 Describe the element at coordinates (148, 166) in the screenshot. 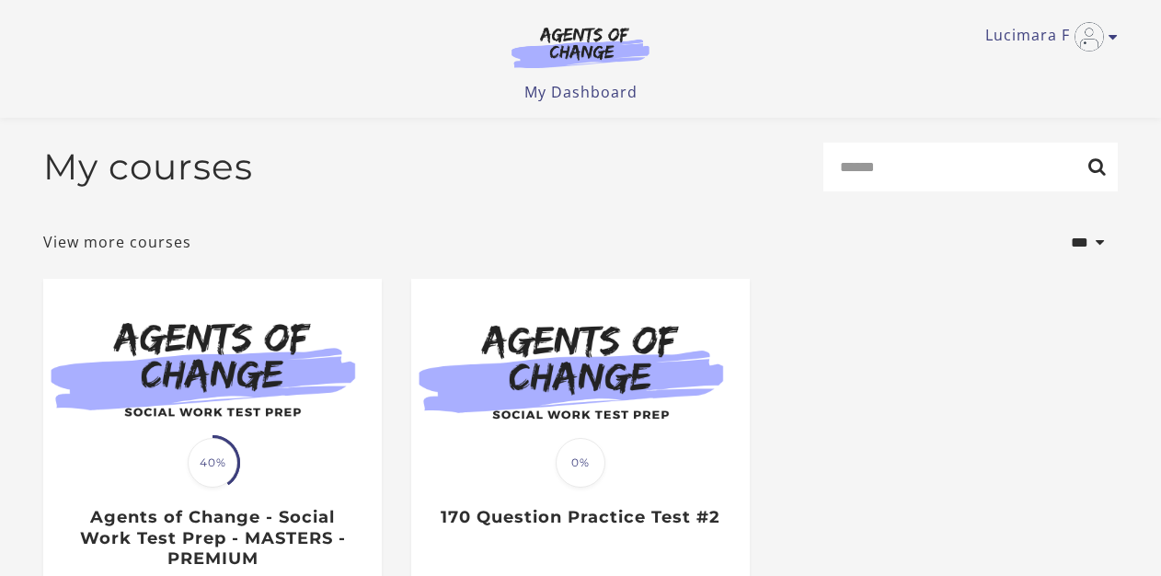

I see `h2: My courses` at that location.